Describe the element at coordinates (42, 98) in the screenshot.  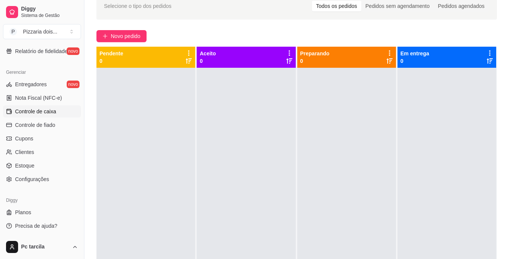
I see `a: Nota Fiscal (NFC-e)` at that location.